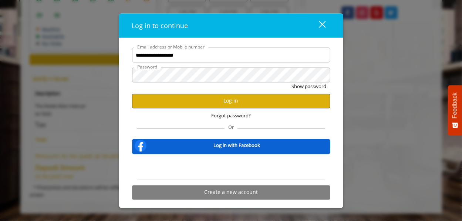  Describe the element at coordinates (171, 47) in the screenshot. I see `label: Email address or Mobile number` at that location.